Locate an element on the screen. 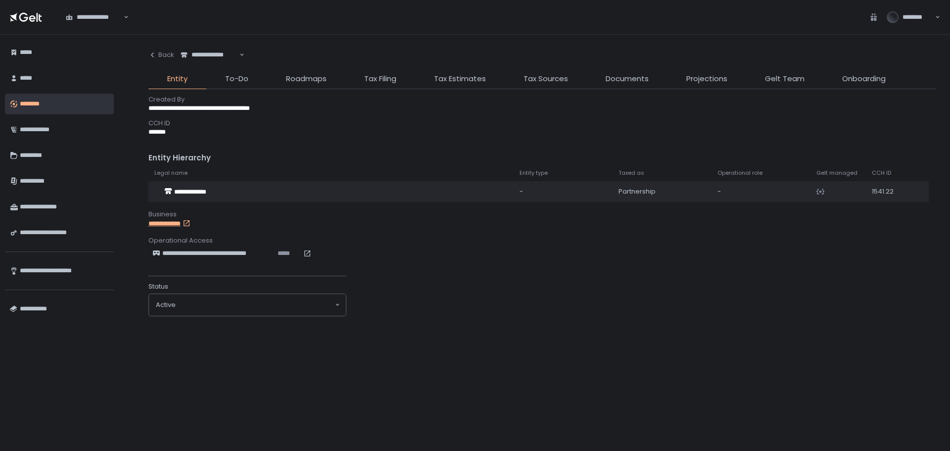 This screenshot has width=950, height=451. span: CCH ID is located at coordinates (881, 173).